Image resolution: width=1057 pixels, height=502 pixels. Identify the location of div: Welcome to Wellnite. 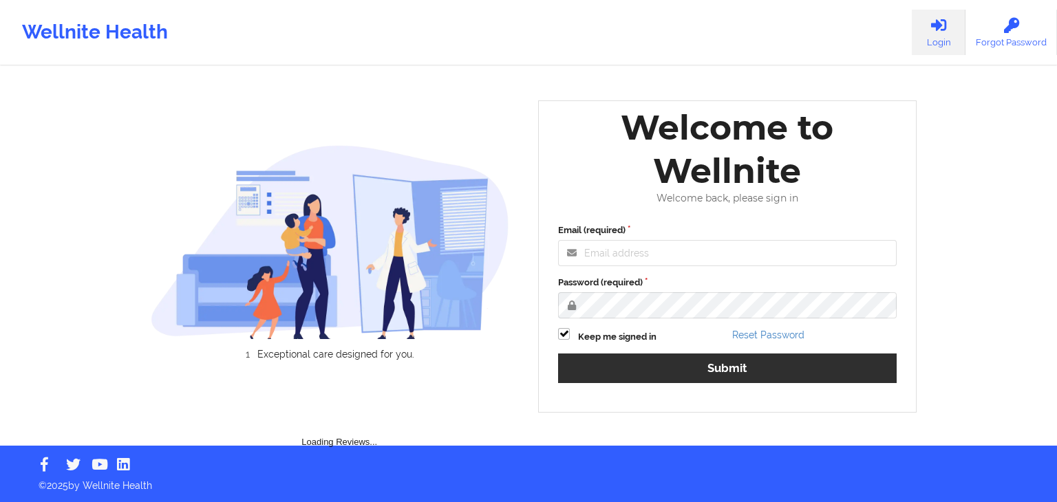
(727, 149).